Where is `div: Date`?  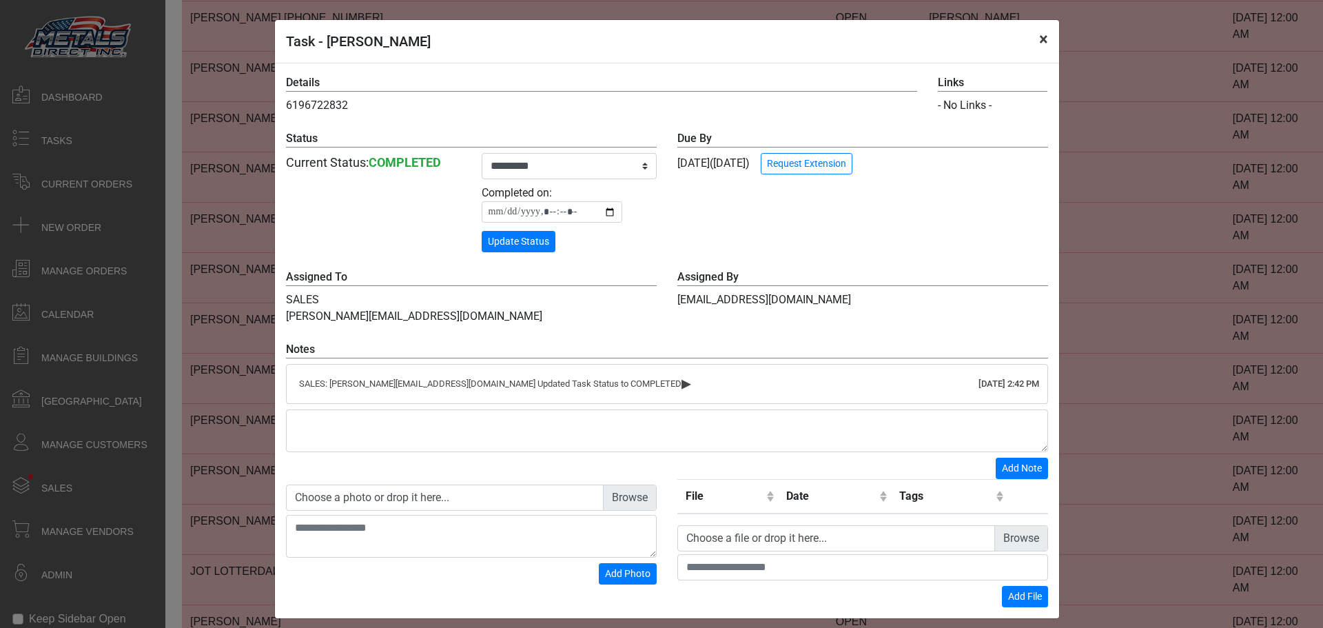
div: Date is located at coordinates (831, 496).